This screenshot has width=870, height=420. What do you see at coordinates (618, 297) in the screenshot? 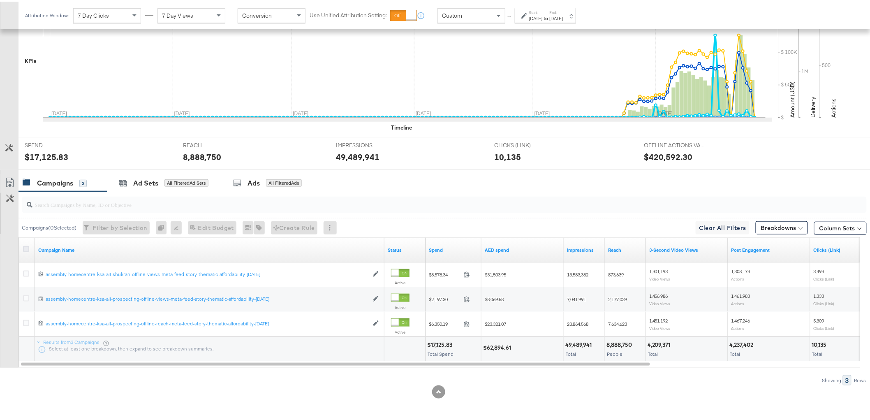
I see `span: 2,177,039` at bounding box center [618, 297].